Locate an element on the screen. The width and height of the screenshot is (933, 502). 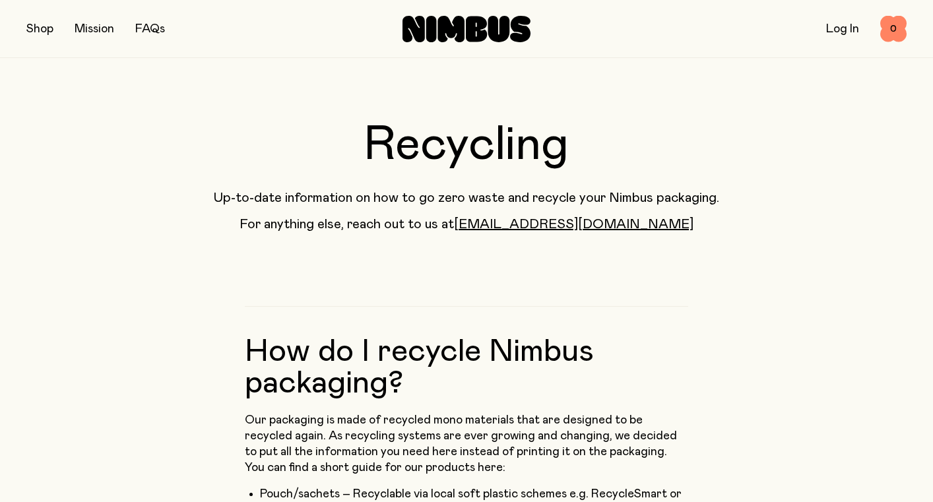
button: 0 is located at coordinates (893, 29).